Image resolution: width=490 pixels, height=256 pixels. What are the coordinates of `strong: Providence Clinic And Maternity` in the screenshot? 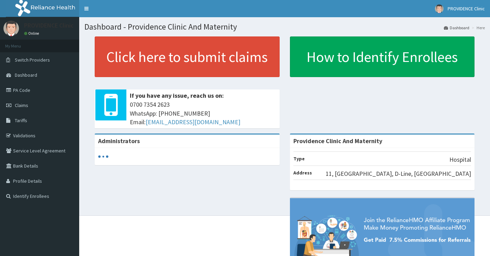 It's located at (338, 141).